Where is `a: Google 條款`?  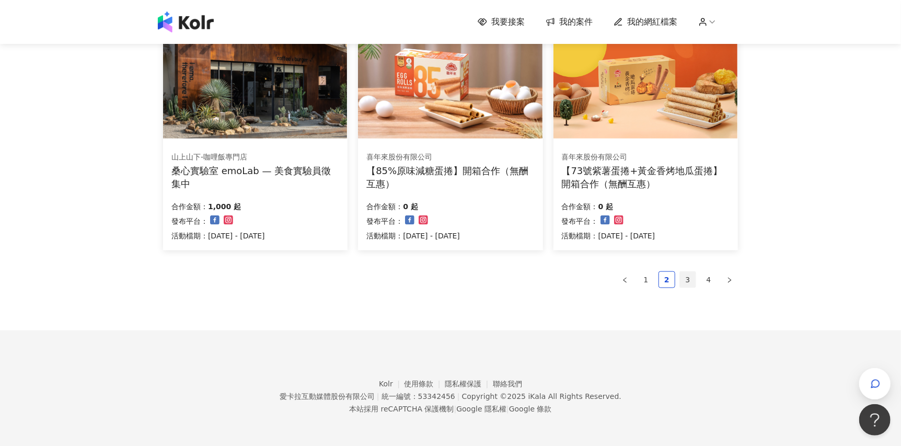 a: Google 條款 is located at coordinates (530, 409).